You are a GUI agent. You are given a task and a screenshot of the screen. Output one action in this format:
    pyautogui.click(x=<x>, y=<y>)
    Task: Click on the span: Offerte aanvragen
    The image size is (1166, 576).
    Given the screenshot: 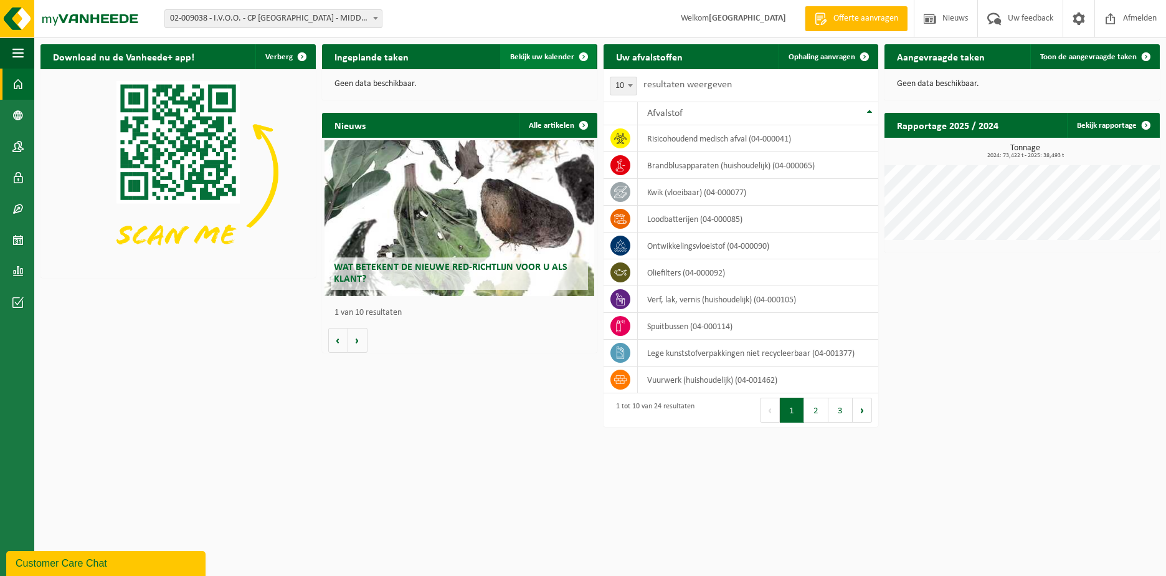 What is the action you would take?
    pyautogui.click(x=866, y=19)
    